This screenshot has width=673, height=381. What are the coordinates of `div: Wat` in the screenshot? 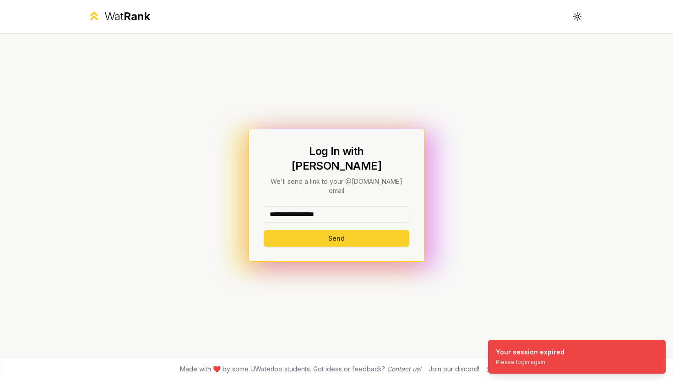 It's located at (127, 16).